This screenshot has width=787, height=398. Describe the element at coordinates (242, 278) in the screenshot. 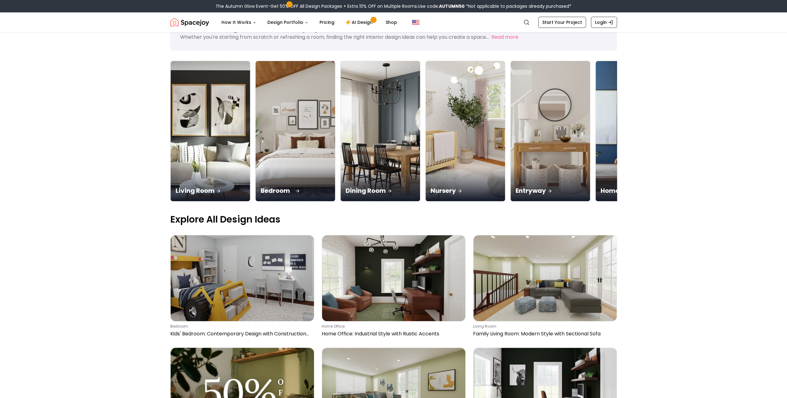

I see `img: Kids' Bedroom: Contemporary Design with Construction Bed` at that location.